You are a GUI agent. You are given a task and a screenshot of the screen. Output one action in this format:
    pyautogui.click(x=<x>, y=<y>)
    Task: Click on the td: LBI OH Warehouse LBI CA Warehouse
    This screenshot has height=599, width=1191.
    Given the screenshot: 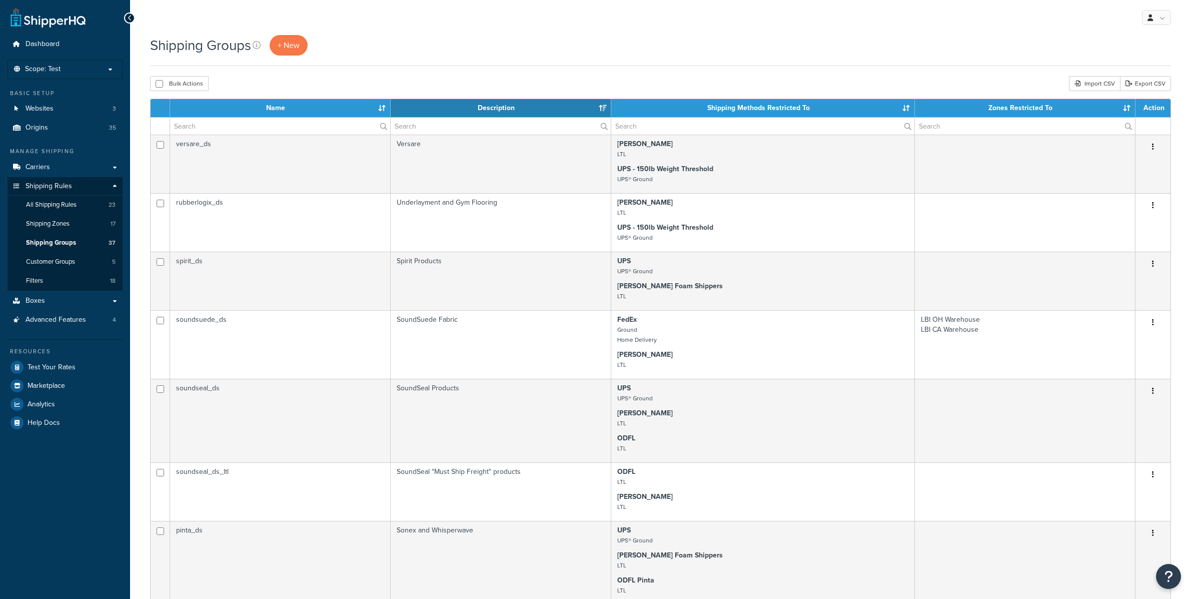 What is the action you would take?
    pyautogui.click(x=1025, y=344)
    